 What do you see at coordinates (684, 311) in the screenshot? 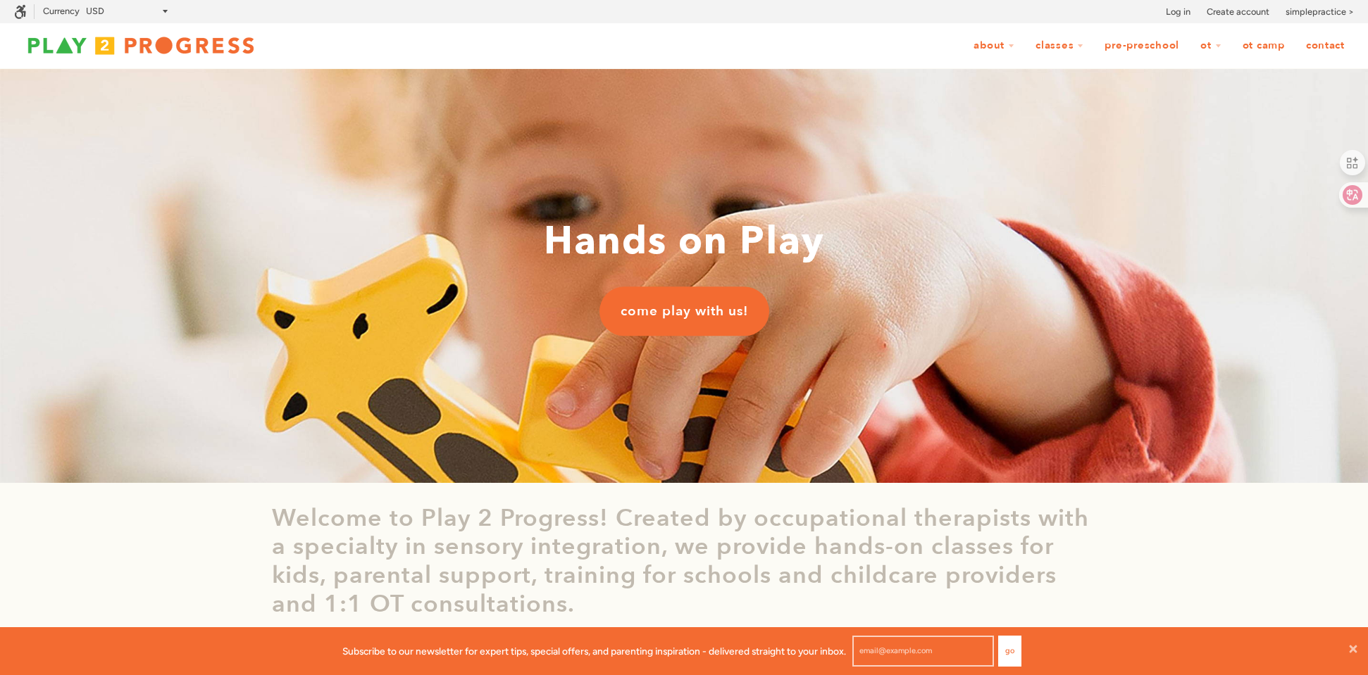
I see `span: come play with us!` at bounding box center [684, 311].